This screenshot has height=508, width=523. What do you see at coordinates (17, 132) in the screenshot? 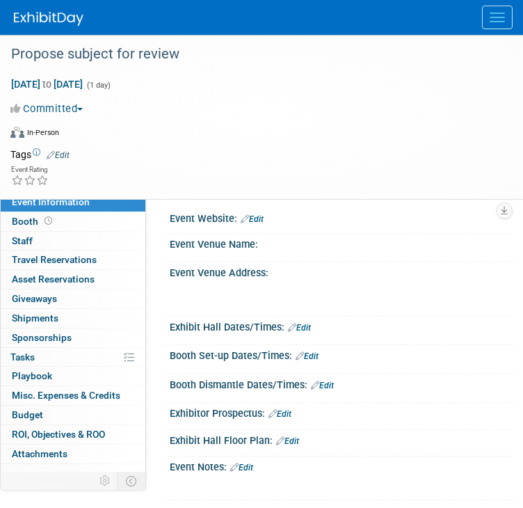
I see `img: Format-Inperson.png` at bounding box center [17, 132].